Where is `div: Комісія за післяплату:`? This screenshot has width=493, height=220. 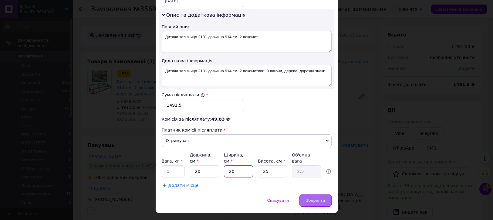
div: Комісія за післяплату: is located at coordinates (247, 119).